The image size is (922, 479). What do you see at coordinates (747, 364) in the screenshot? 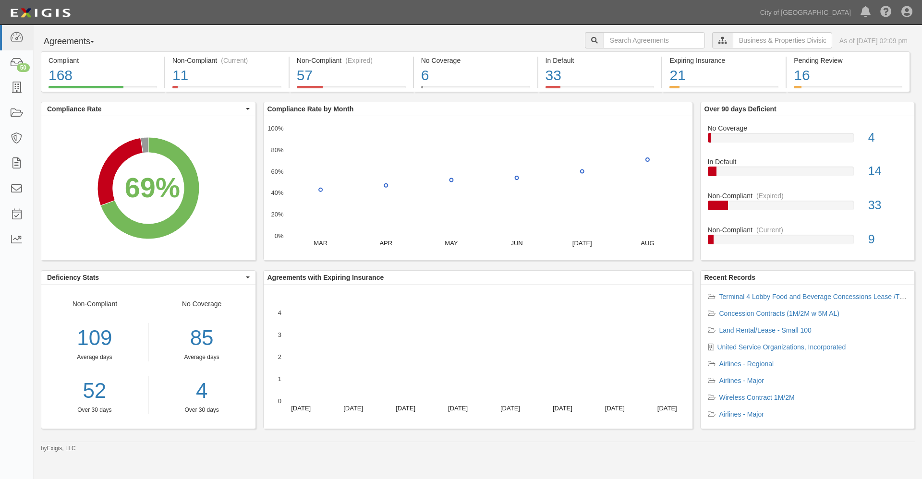
I see `a: Airlines - Regional` at bounding box center [747, 364].